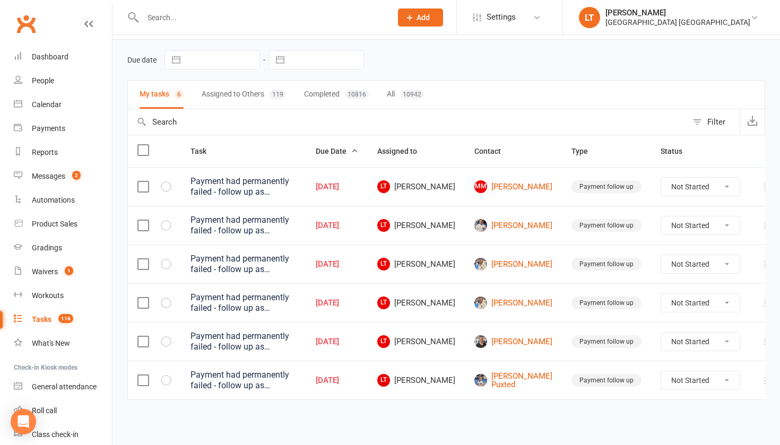 The width and height of the screenshot is (780, 445). Describe the element at coordinates (423, 18) in the screenshot. I see `span: Add` at that location.